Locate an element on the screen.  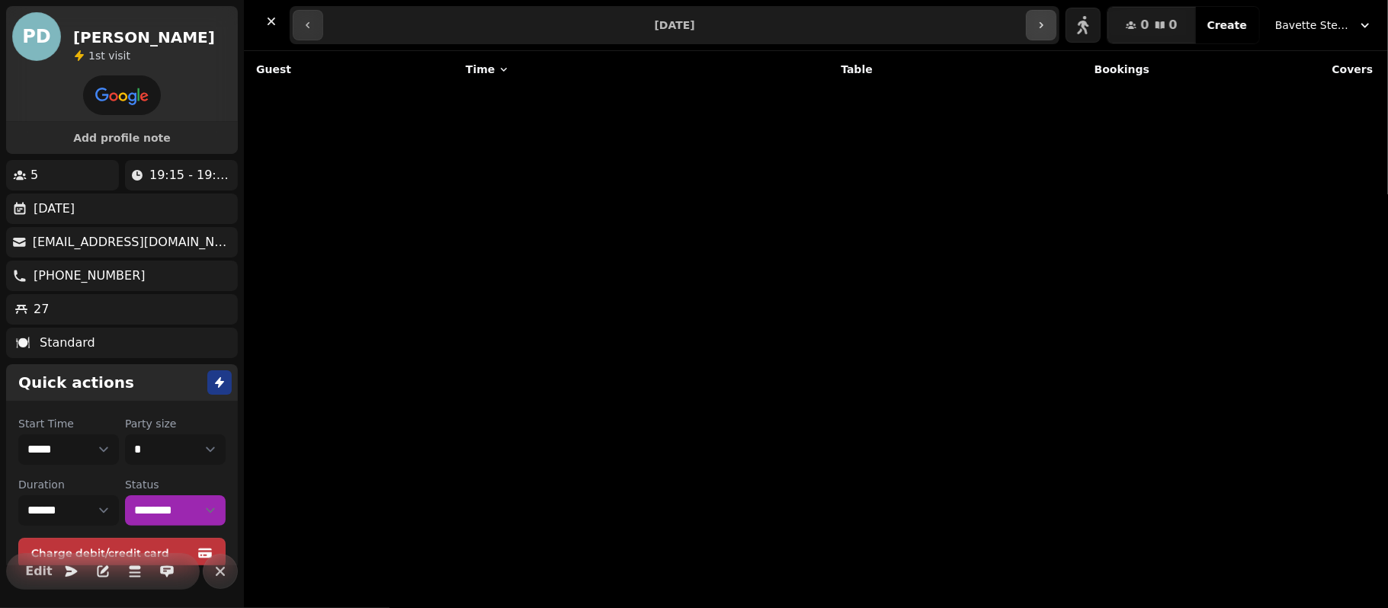
span: st is located at coordinates (101, 56).